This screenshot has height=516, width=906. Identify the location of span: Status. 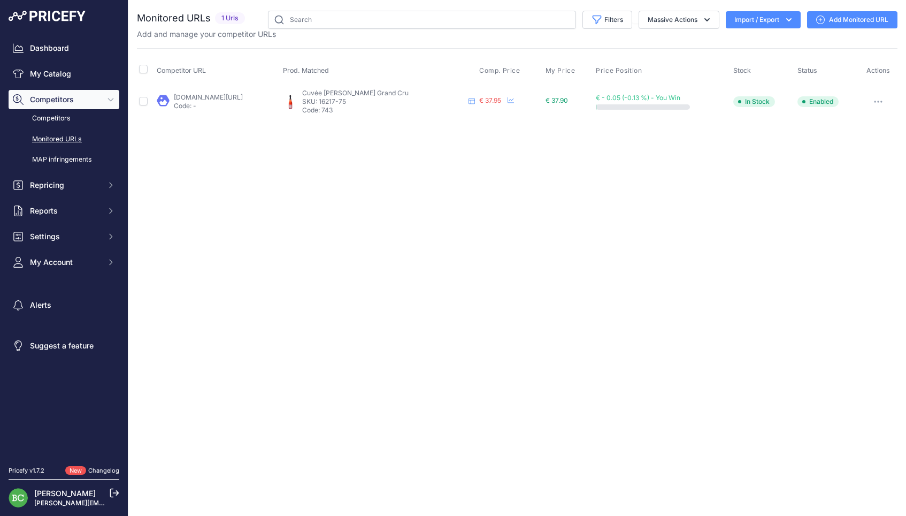
(807, 70).